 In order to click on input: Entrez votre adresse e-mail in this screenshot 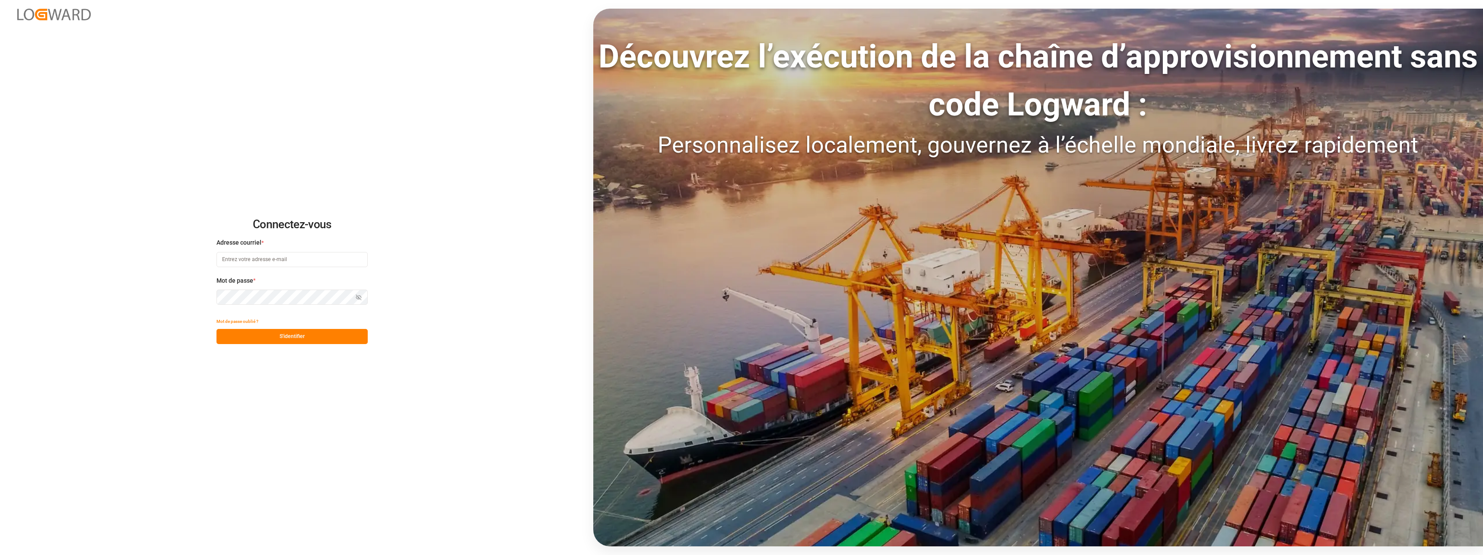, I will do `click(292, 259)`.